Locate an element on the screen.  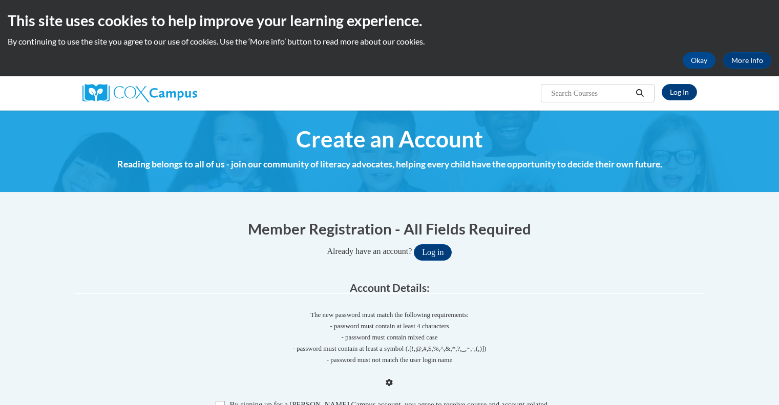
span: The new password must match the following requirements: is located at coordinates (389, 314).